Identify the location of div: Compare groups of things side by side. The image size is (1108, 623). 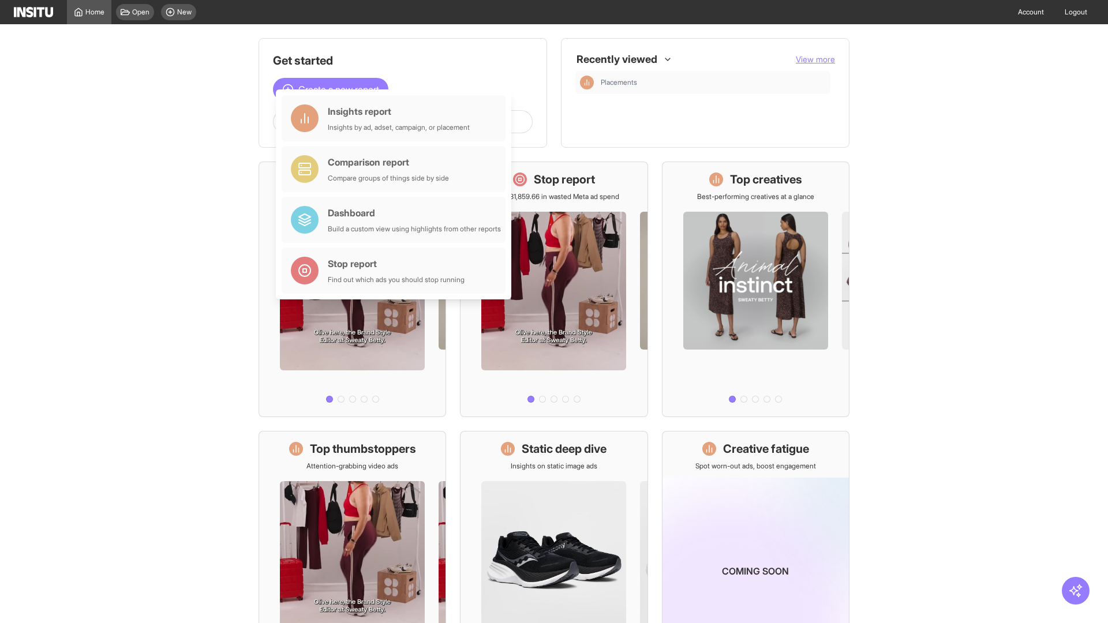
(388, 178).